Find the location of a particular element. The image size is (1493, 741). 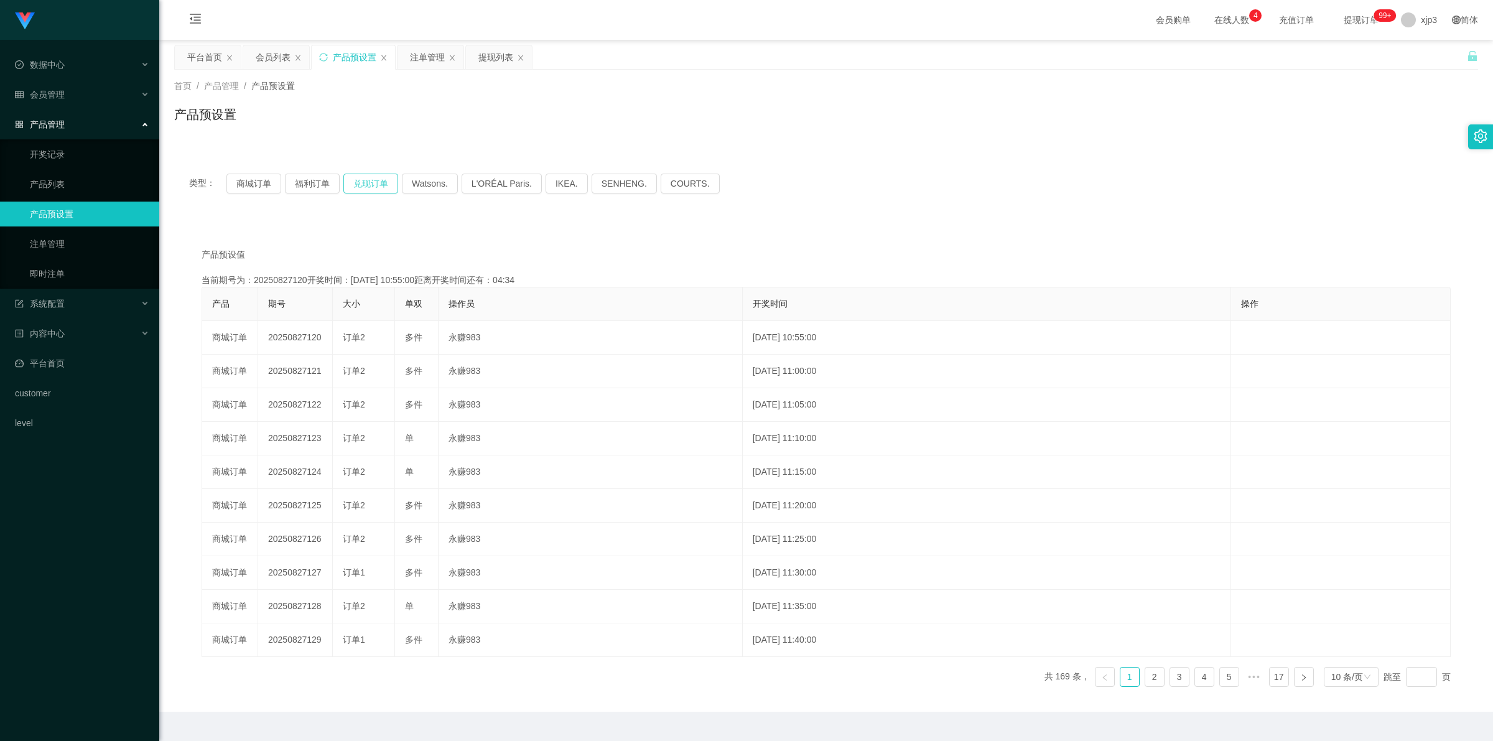

span: 充值订单 is located at coordinates (1297, 20).